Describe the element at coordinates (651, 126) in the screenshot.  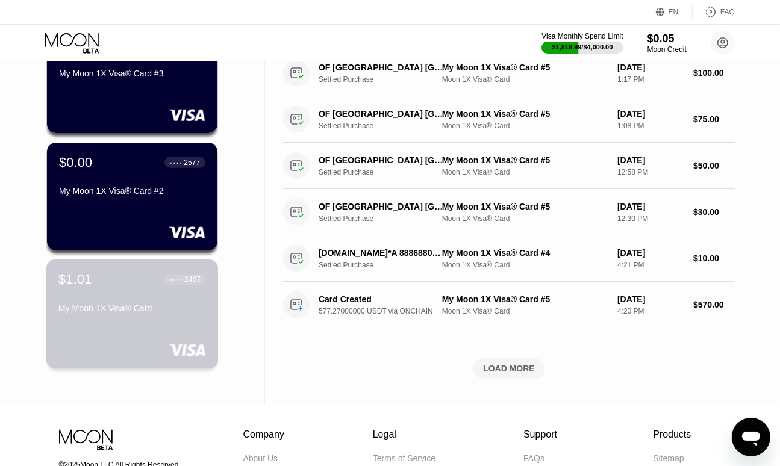
I see `div: 1:08 PM` at that location.